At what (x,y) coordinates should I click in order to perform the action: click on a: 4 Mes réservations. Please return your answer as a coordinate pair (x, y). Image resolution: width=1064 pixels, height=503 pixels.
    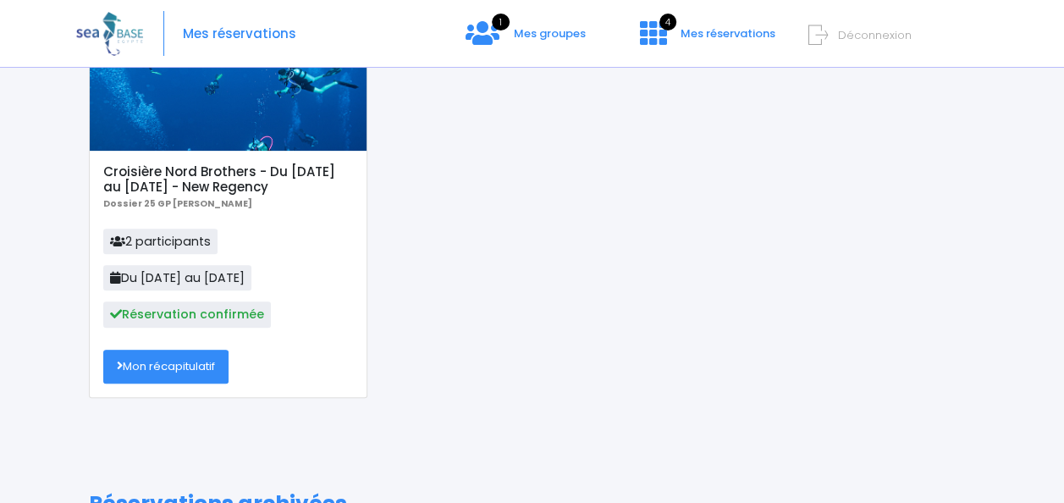
    Looking at the image, I should click on (706, 39).